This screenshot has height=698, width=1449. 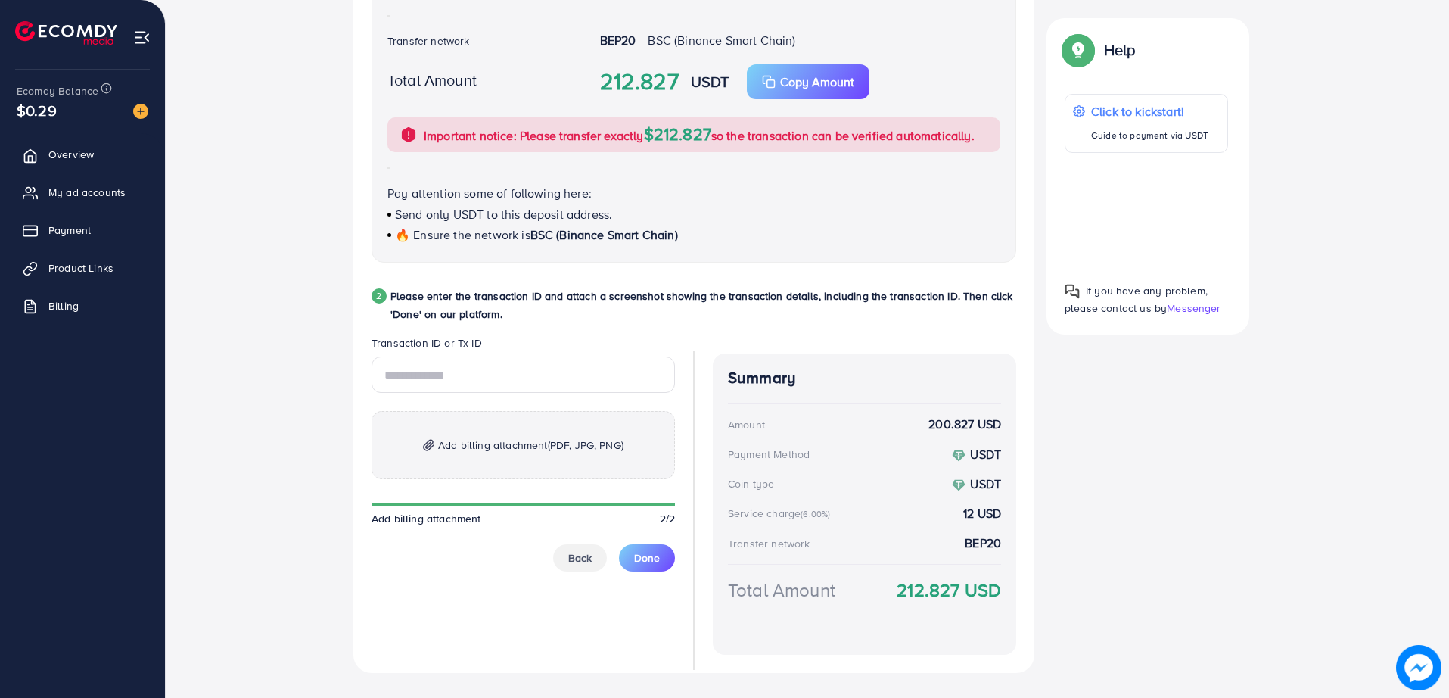 What do you see at coordinates (523, 346) in the screenshot?
I see `legend: Transaction ID or Tx ID` at bounding box center [523, 346].